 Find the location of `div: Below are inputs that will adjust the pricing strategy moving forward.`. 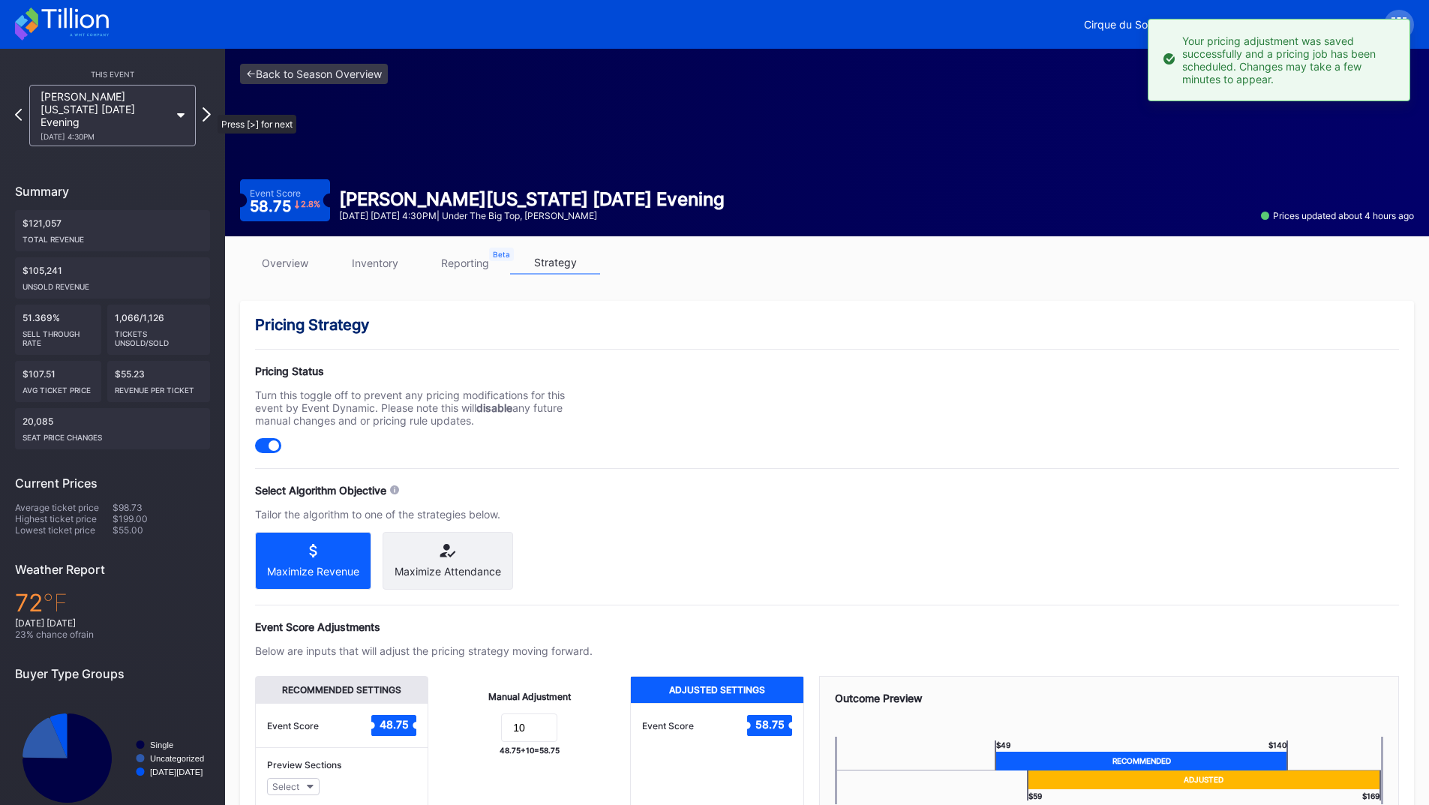

div: Below are inputs that will adjust the pricing strategy moving forward. is located at coordinates (424, 650).